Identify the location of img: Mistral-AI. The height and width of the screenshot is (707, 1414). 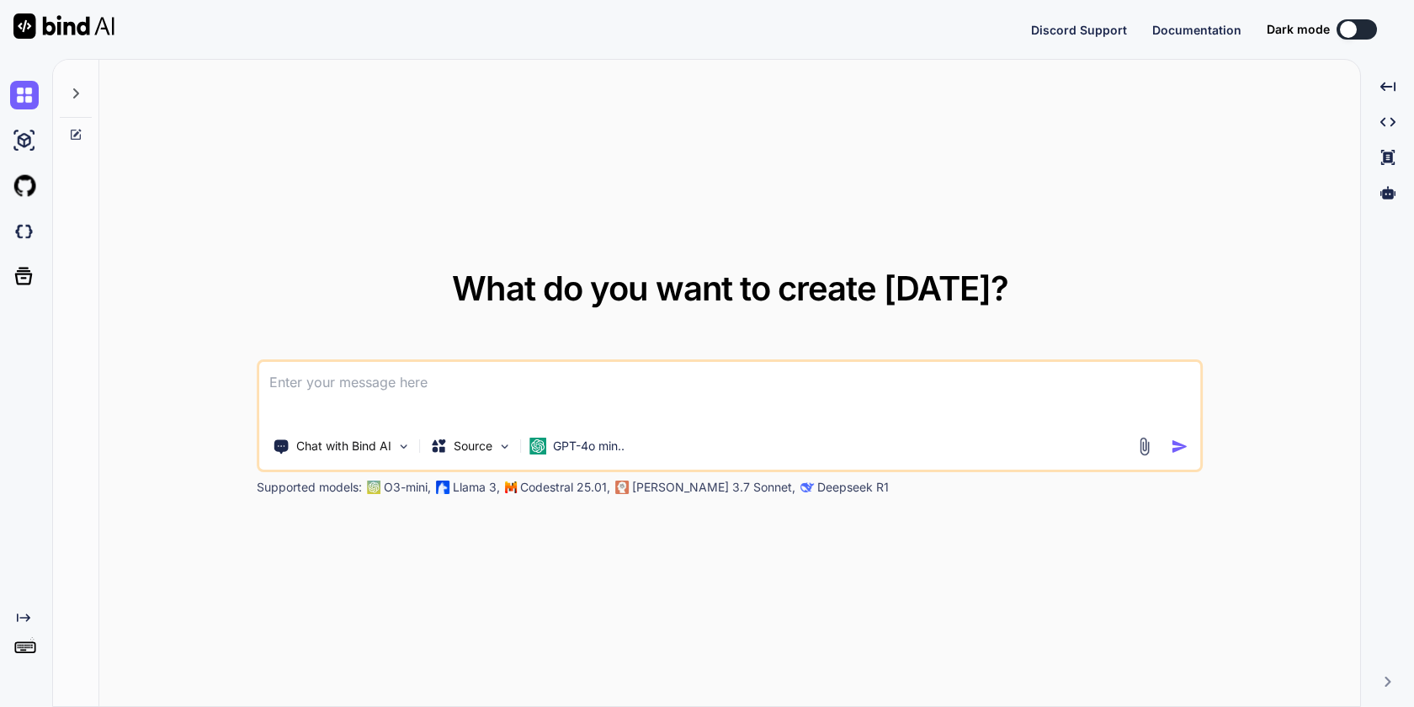
(511, 487).